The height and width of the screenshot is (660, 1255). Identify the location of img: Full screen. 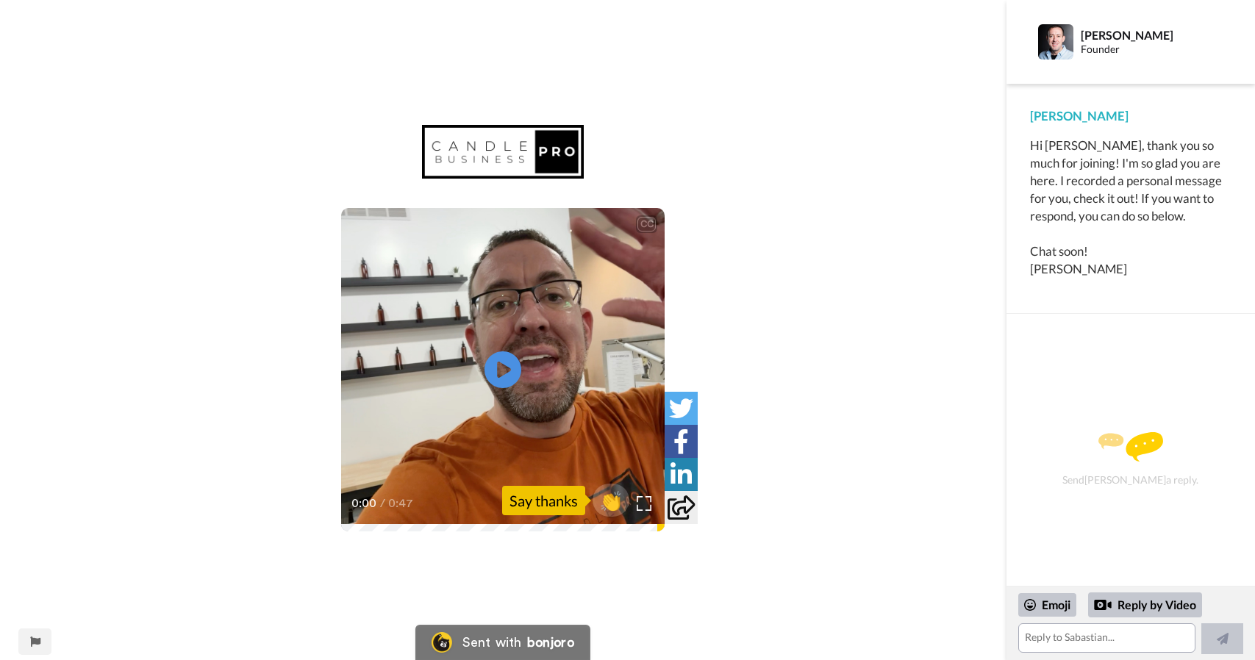
(644, 504).